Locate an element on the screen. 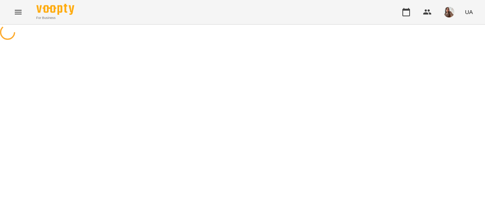 The image size is (485, 212). img: e785d2f60518c4d79e432088573c6b51.jpg is located at coordinates (449, 12).